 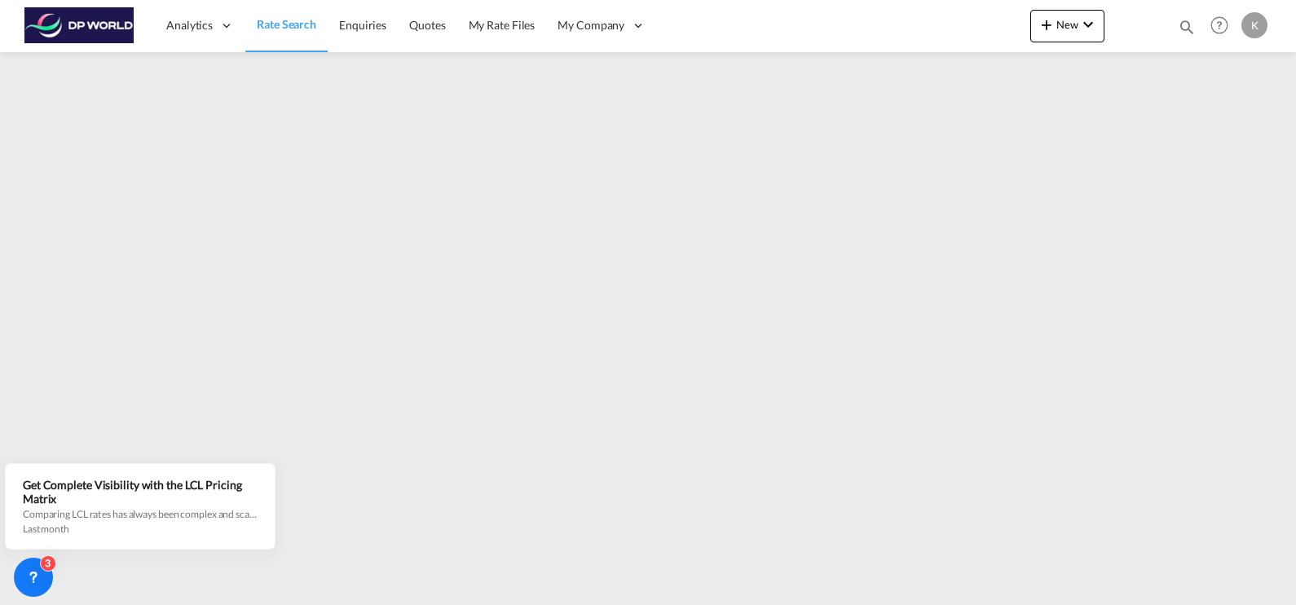 What do you see at coordinates (286, 24) in the screenshot?
I see `span: Rate Search` at bounding box center [286, 24].